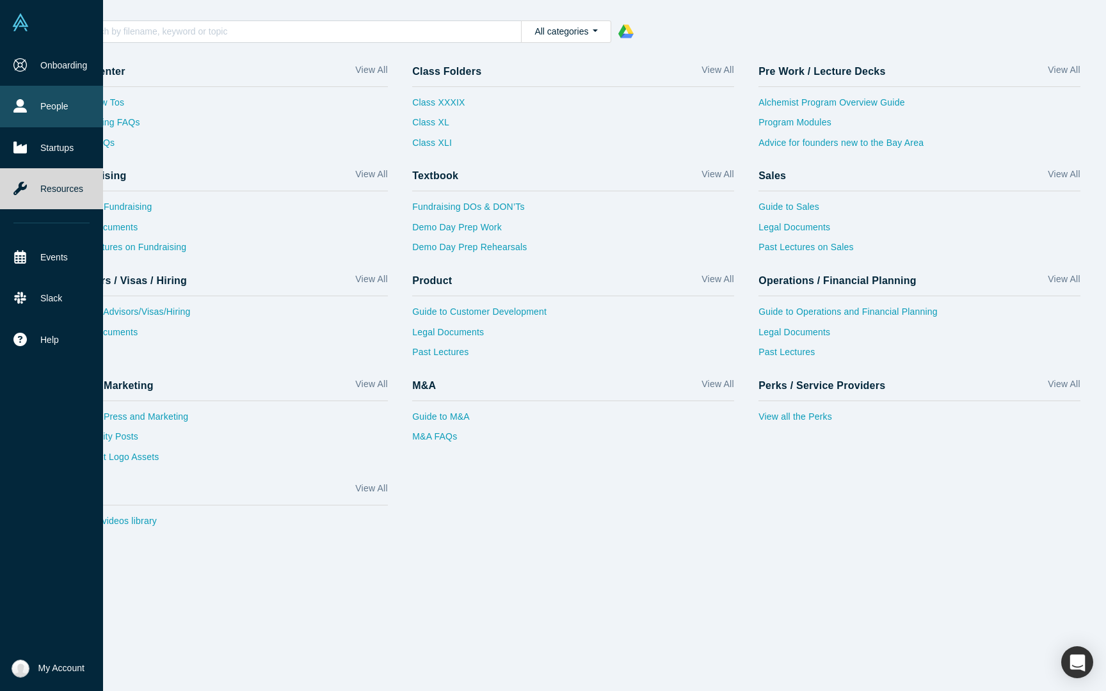 This screenshot has height=691, width=1106. I want to click on a: Past Lectures on Fundraising, so click(227, 251).